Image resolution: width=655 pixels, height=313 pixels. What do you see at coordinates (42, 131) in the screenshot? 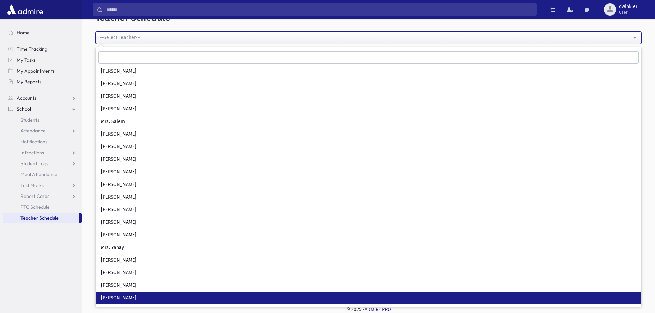
I see `a: Attendance` at bounding box center [42, 131].